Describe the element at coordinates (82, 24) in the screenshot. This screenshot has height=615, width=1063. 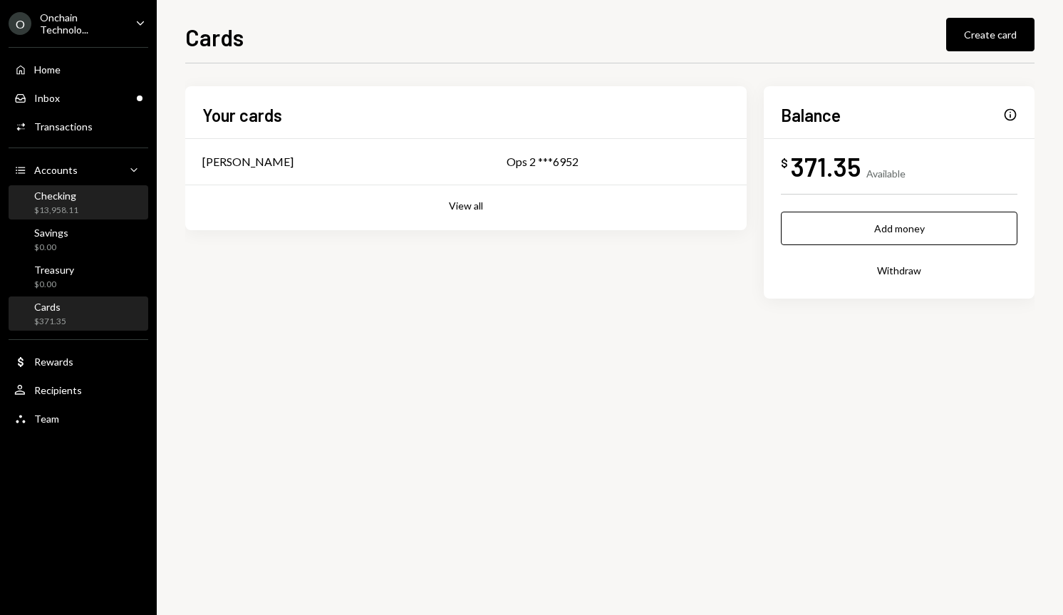
I see `div: Onchain Technolo...` at that location.